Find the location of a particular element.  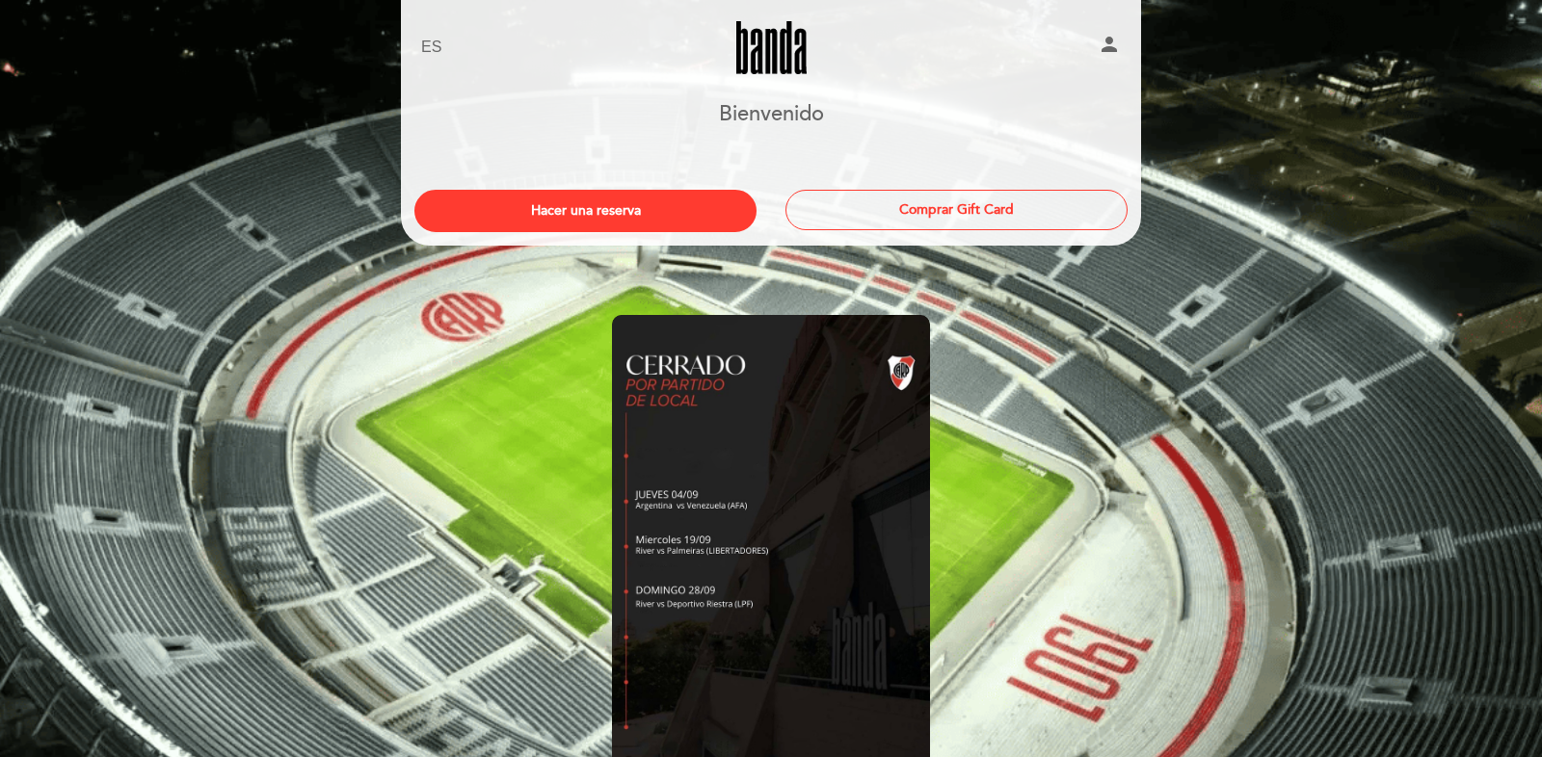

button: Comprar Gift Card is located at coordinates (956, 210).